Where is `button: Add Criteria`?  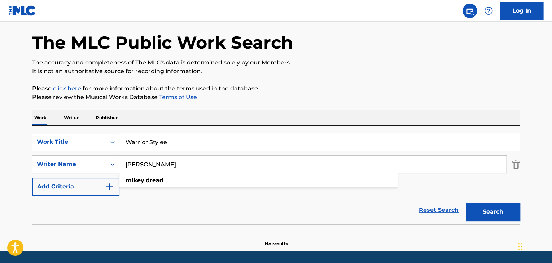 button: Add Criteria is located at coordinates (76, 187).